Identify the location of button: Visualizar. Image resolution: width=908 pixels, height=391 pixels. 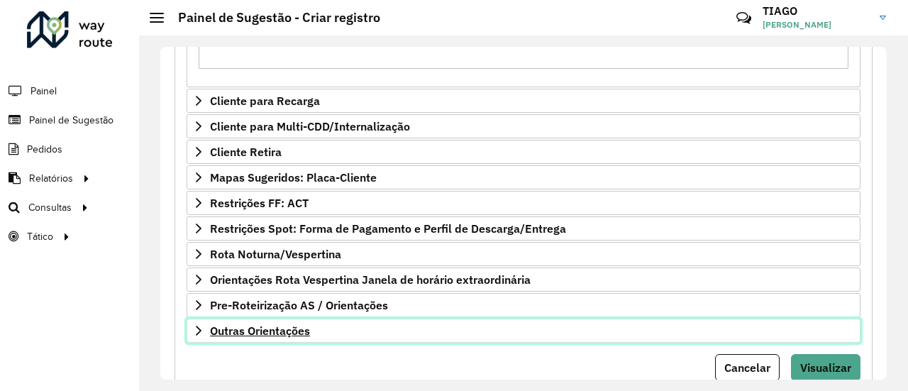
(826, 368).